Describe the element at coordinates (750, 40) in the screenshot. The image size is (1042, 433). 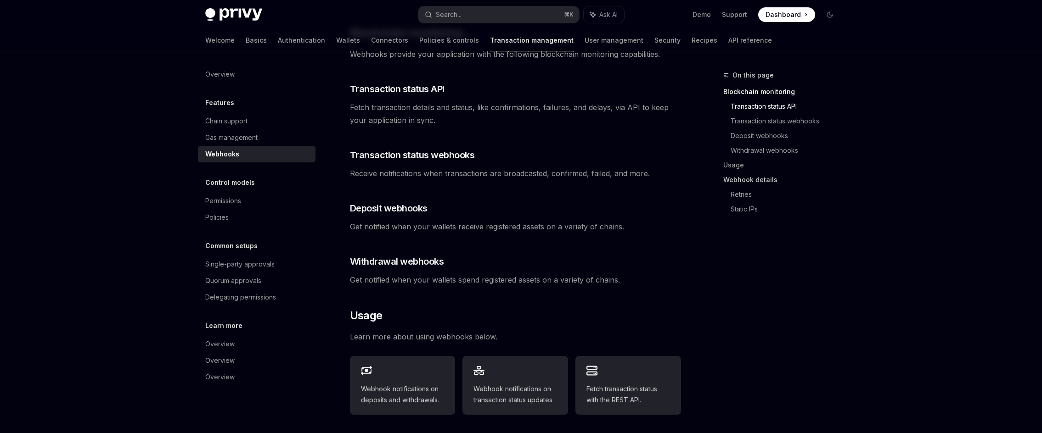
I see `a: API reference` at that location.